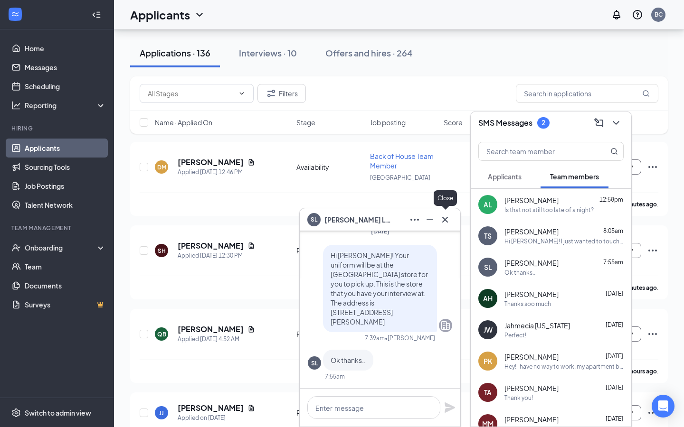  Describe the element at coordinates (599, 123) in the screenshot. I see `svg: ComposeMessage` at that location.